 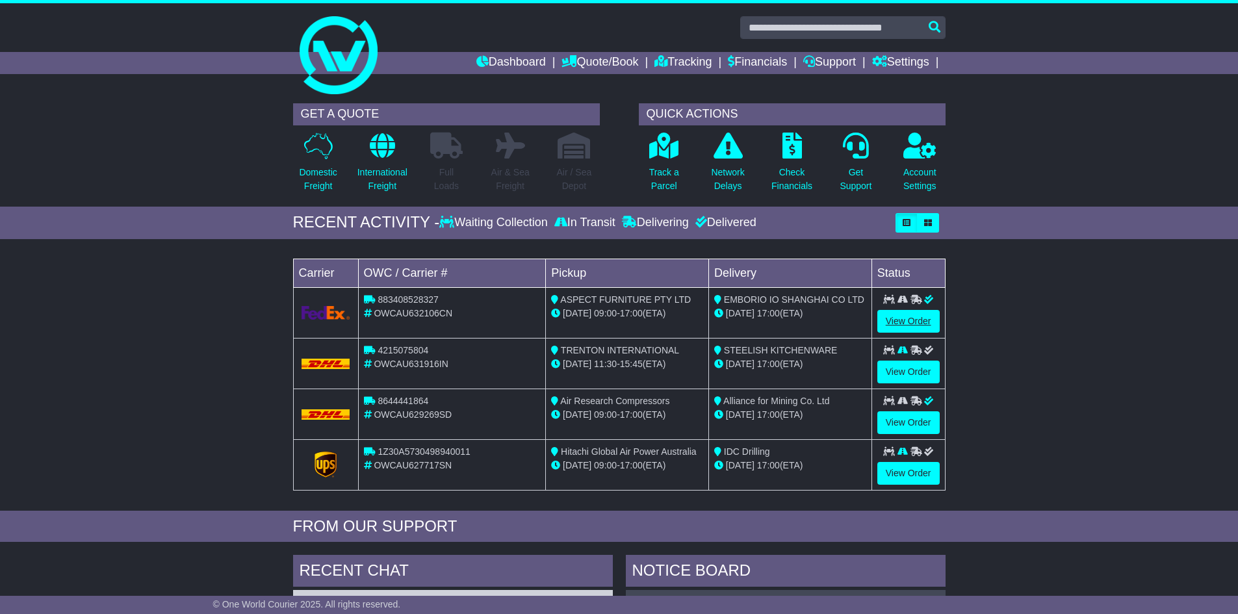 I want to click on a: GetSupport, so click(x=855, y=166).